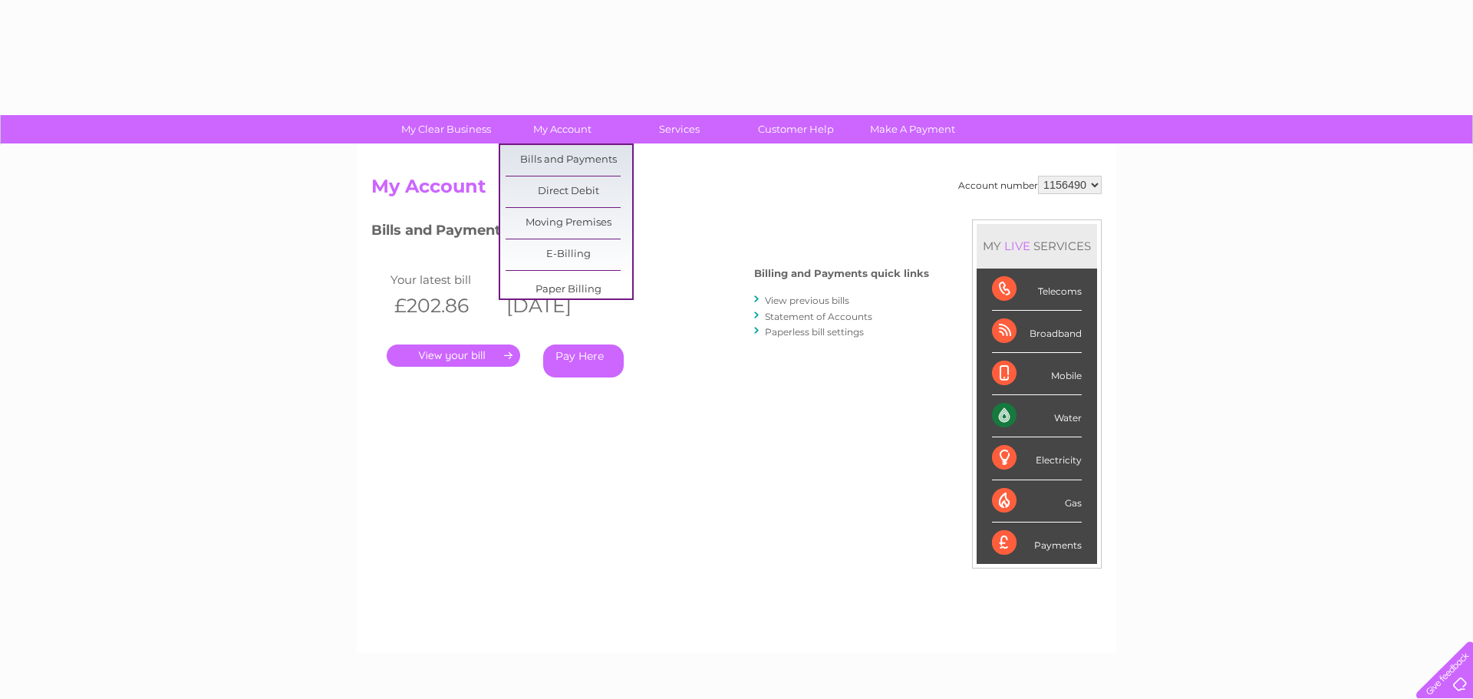 The height and width of the screenshot is (699, 1473). What do you see at coordinates (1036, 543) in the screenshot?
I see `div: Payments` at bounding box center [1036, 543].